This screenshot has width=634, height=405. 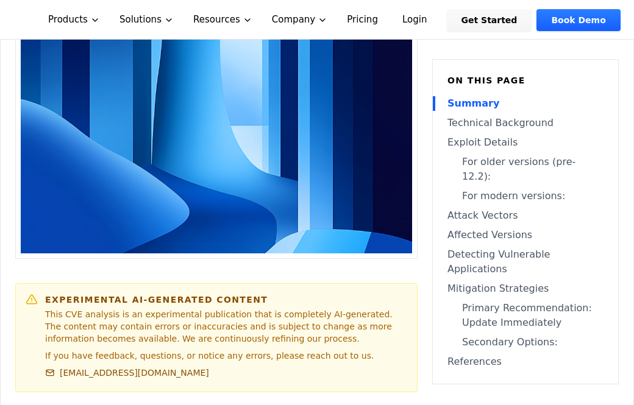 I want to click on p: If you have feedback, questions, or notice any errors, please reach out to us., so click(x=226, y=355).